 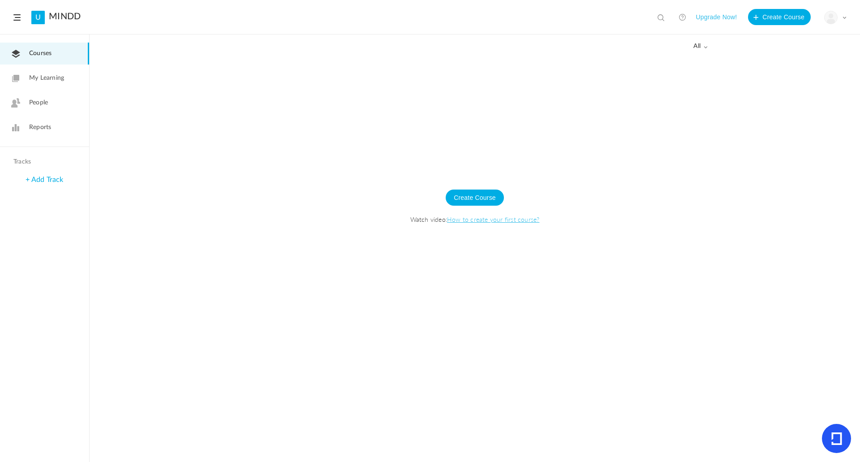 I want to click on span: People, so click(x=39, y=103).